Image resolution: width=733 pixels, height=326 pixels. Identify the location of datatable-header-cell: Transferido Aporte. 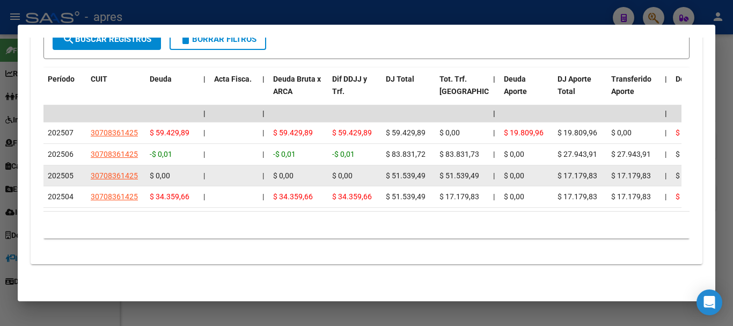
(634, 91).